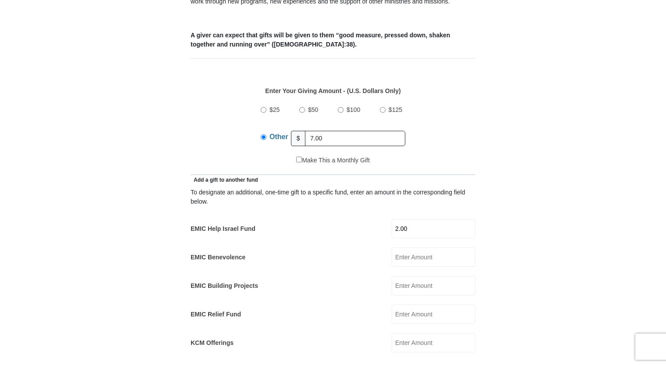  I want to click on span: $125, so click(395, 110).